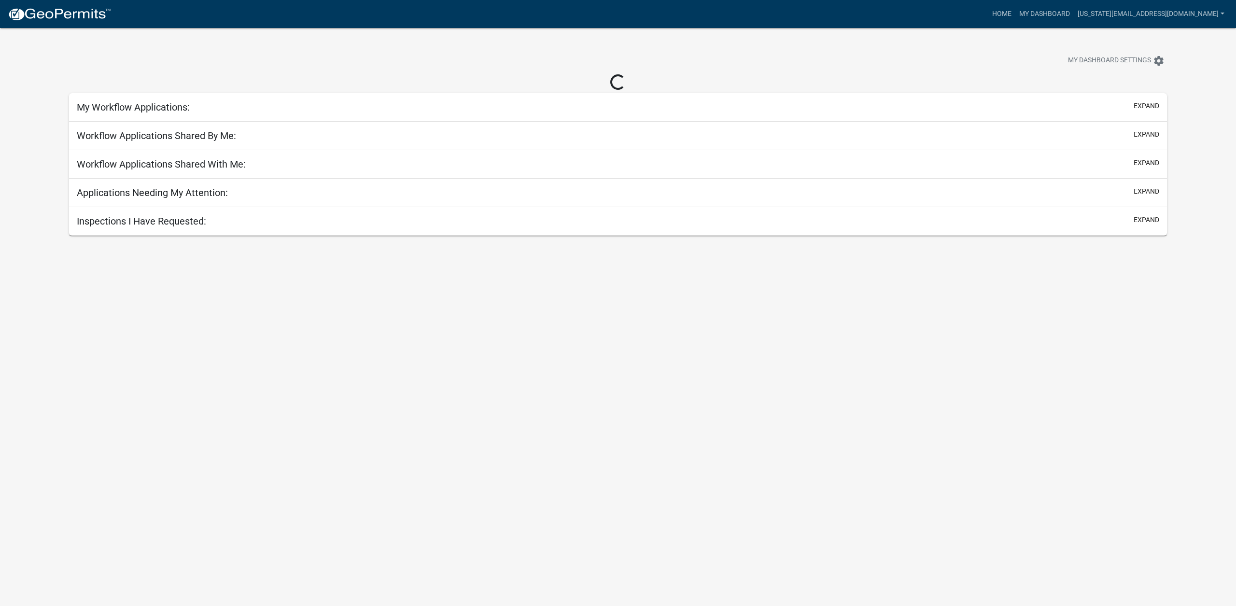  What do you see at coordinates (156, 136) in the screenshot?
I see `h5: Workflow Applications Shared By Me:` at bounding box center [156, 136].